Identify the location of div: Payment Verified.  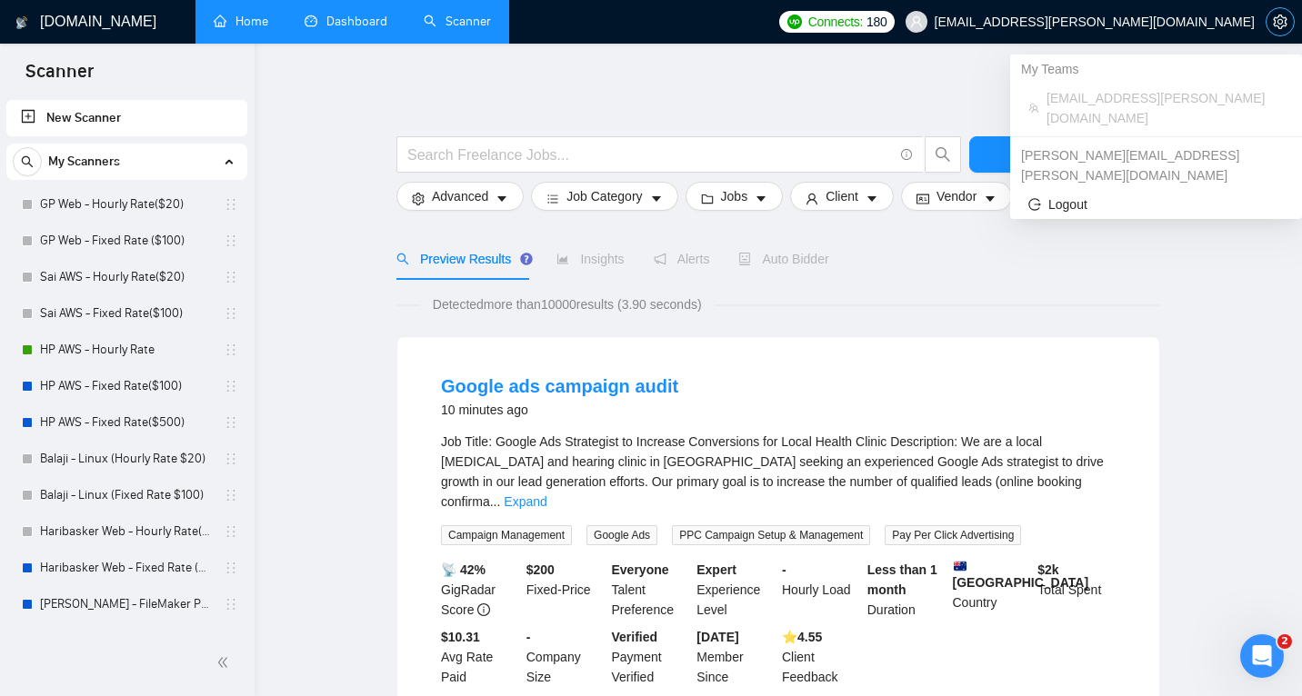
(651, 657).